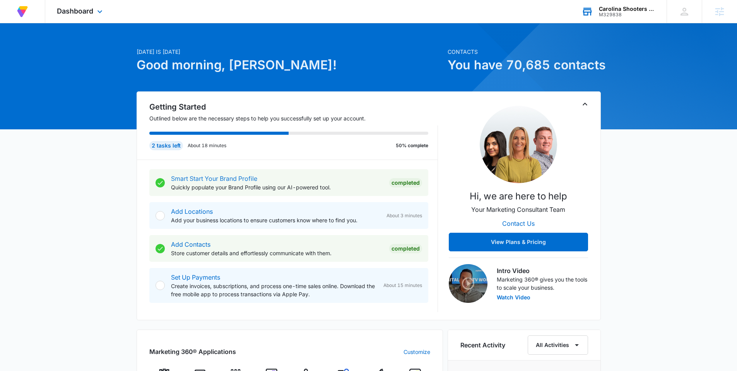 This screenshot has height=371, width=737. What do you see at coordinates (524, 51) in the screenshot?
I see `p: Contacts` at bounding box center [524, 51].